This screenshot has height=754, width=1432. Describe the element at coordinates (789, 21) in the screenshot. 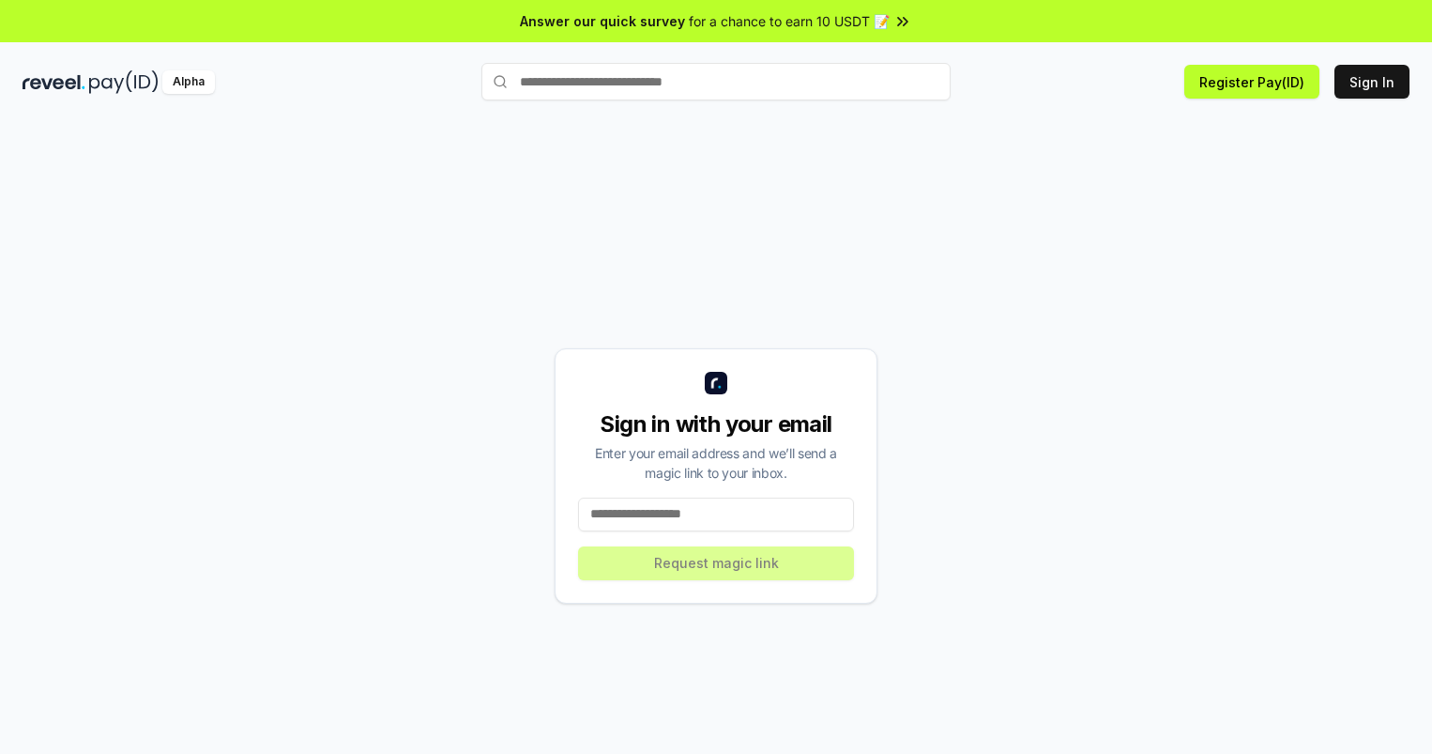

I see `span: for a chance to earn 10 USDT 📝` at that location.